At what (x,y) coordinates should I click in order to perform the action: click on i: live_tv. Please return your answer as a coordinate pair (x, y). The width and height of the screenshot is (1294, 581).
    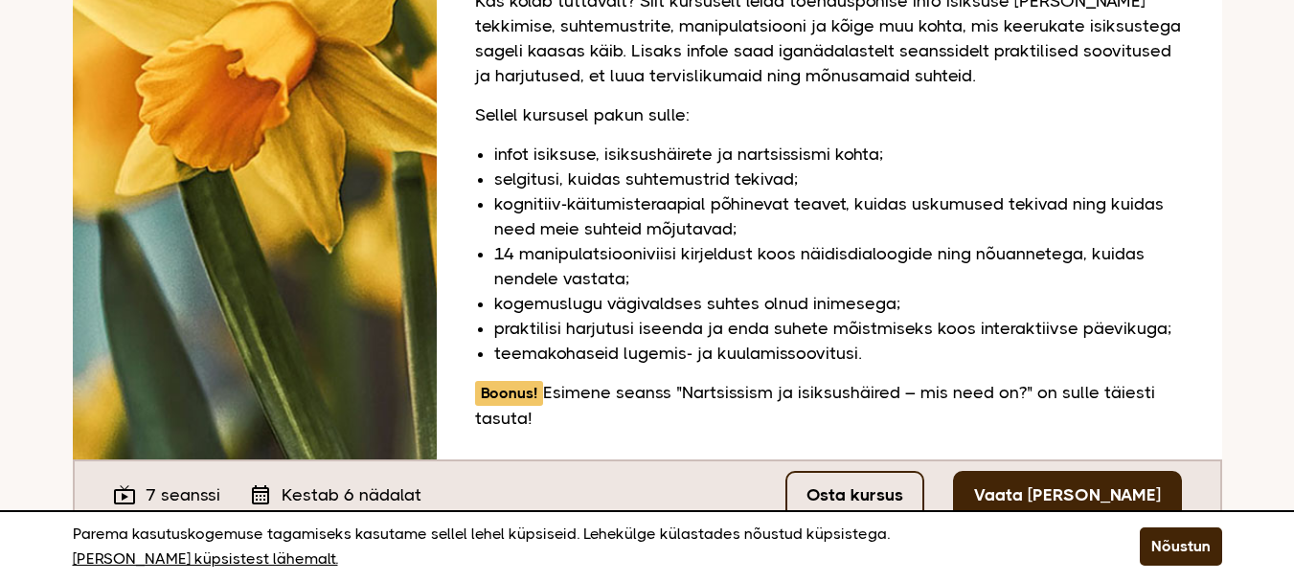
    Looking at the image, I should click on (124, 495).